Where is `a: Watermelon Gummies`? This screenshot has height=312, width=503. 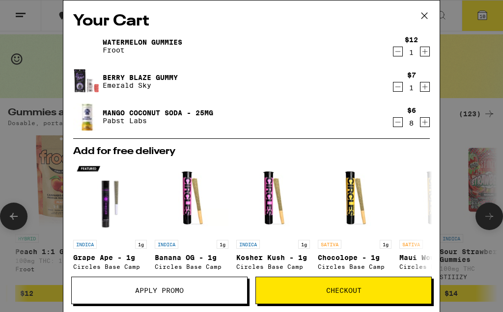
a: Watermelon Gummies is located at coordinates (142, 42).